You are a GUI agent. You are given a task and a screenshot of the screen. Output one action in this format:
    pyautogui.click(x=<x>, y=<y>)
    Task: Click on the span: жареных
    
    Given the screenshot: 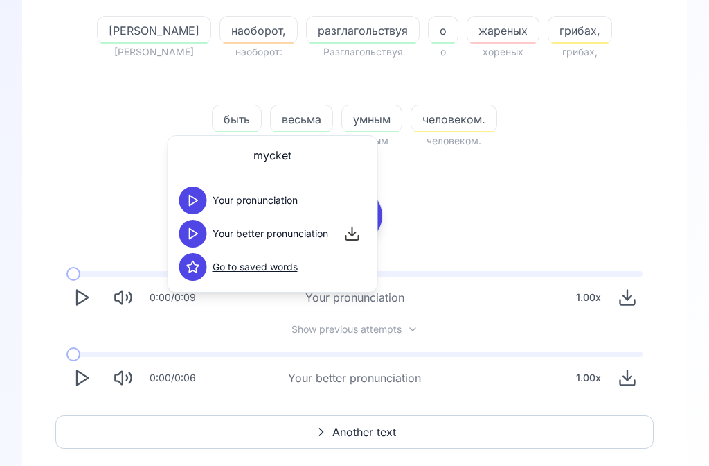 What is the action you would take?
    pyautogui.click(x=503, y=31)
    